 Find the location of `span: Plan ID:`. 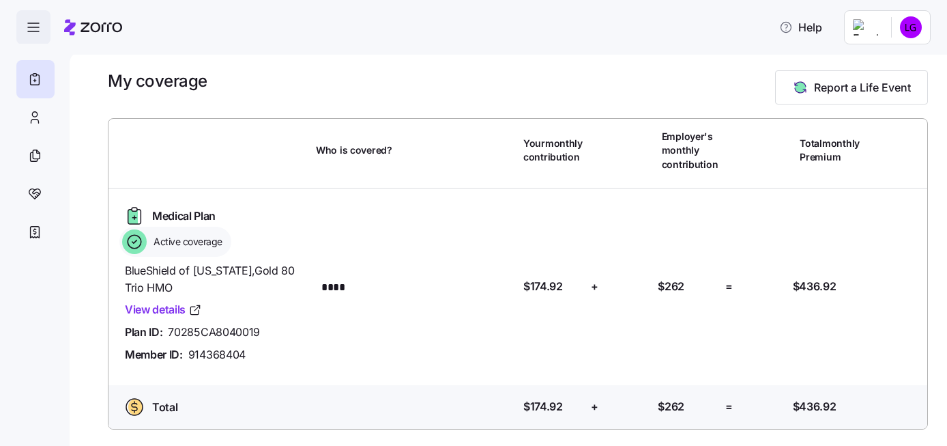

span: Plan ID: is located at coordinates (143, 332).